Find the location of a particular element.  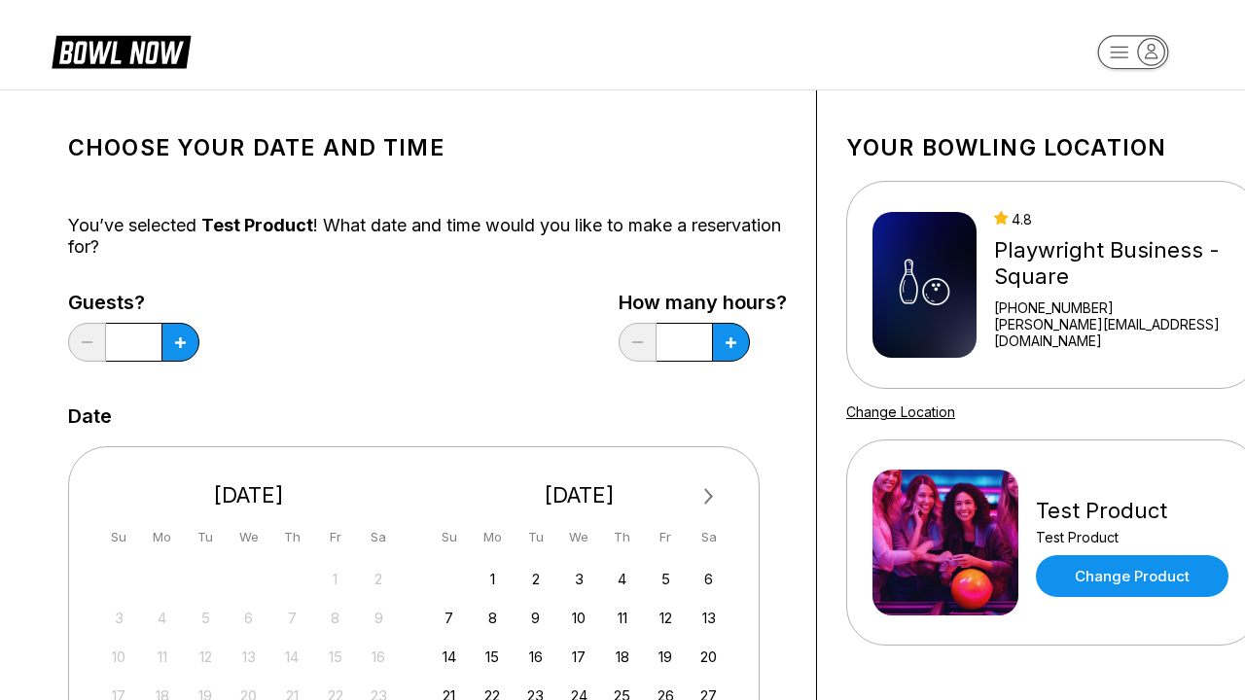

div: Choose Saturday, September 13th, 2025 is located at coordinates (708, 618).